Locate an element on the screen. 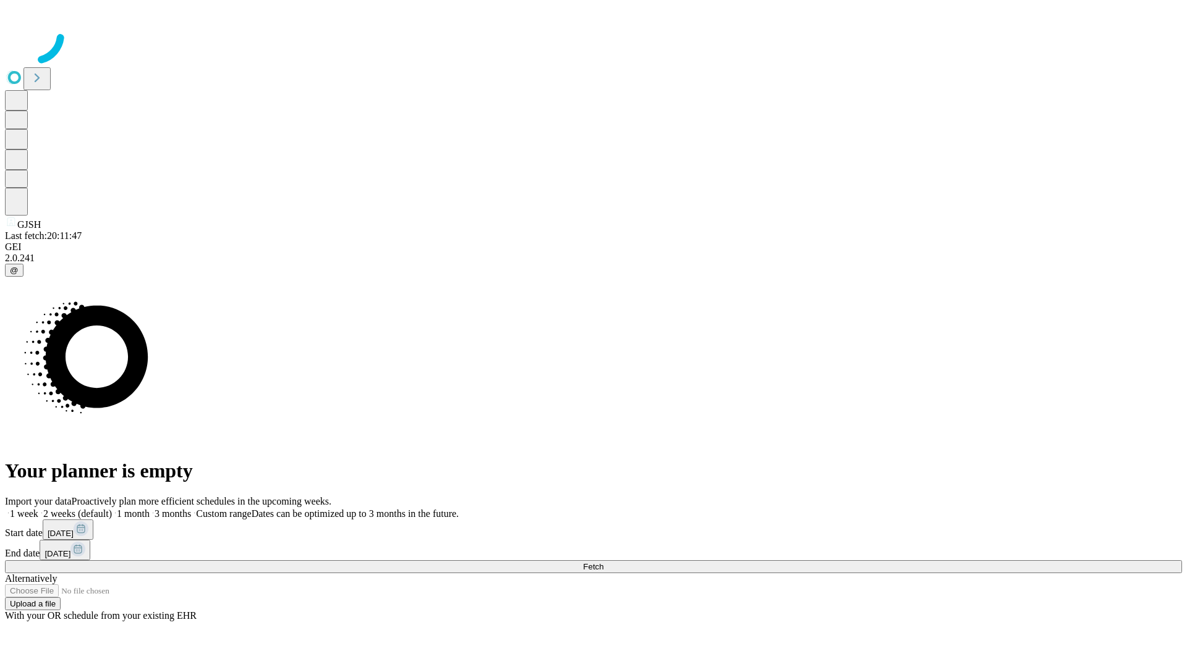  span: 1 week is located at coordinates (24, 514).